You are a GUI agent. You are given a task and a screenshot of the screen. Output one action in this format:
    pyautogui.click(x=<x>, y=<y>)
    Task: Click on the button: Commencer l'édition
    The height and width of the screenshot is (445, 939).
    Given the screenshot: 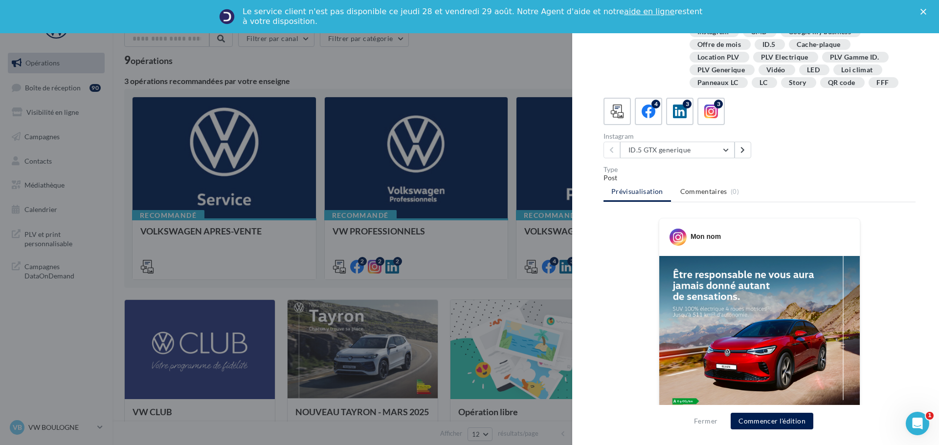 What is the action you would take?
    pyautogui.click(x=772, y=421)
    